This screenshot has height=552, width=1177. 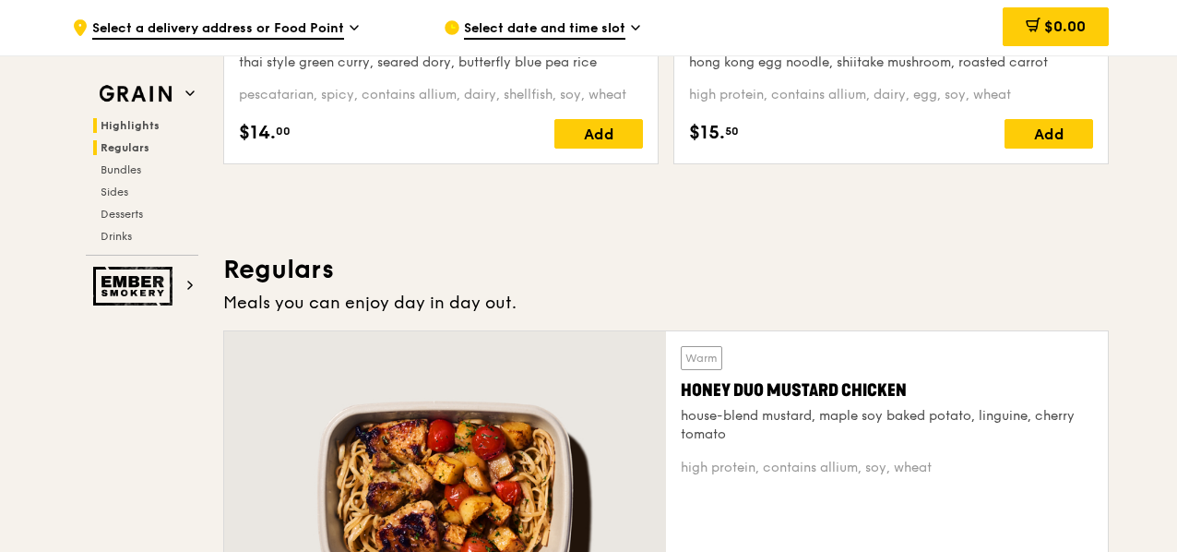 What do you see at coordinates (441, 63) in the screenshot?
I see `div: thai style green curry, seared dory, butterfly blue pea rice` at bounding box center [441, 63].